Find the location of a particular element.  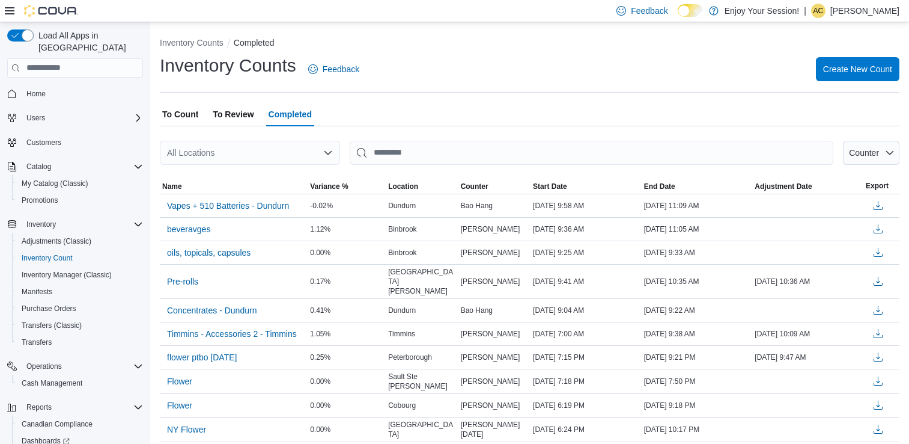

button: Home is located at coordinates (75, 93).